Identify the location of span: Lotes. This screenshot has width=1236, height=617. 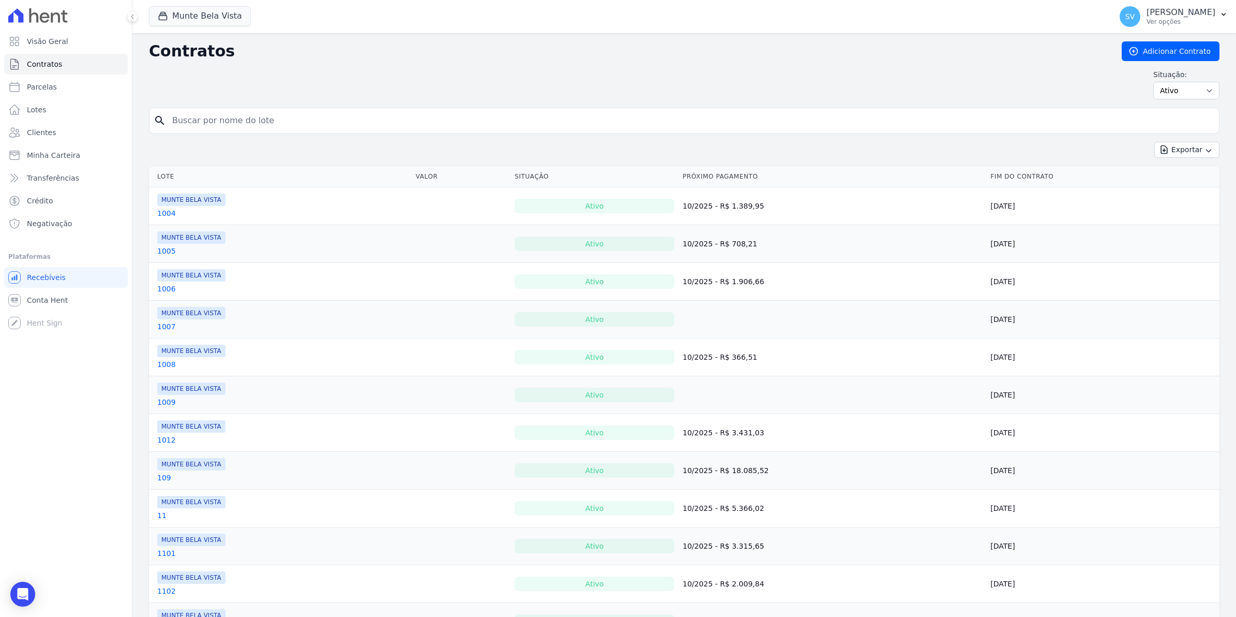
(37, 110).